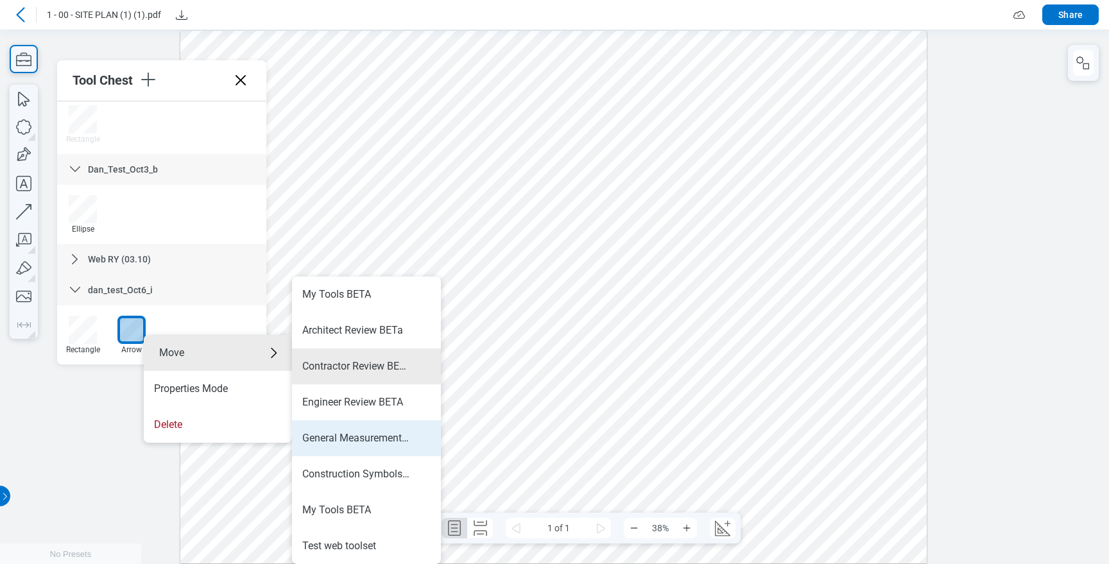 The image size is (1109, 564). I want to click on div: Contractor Review BETA, so click(356, 366).